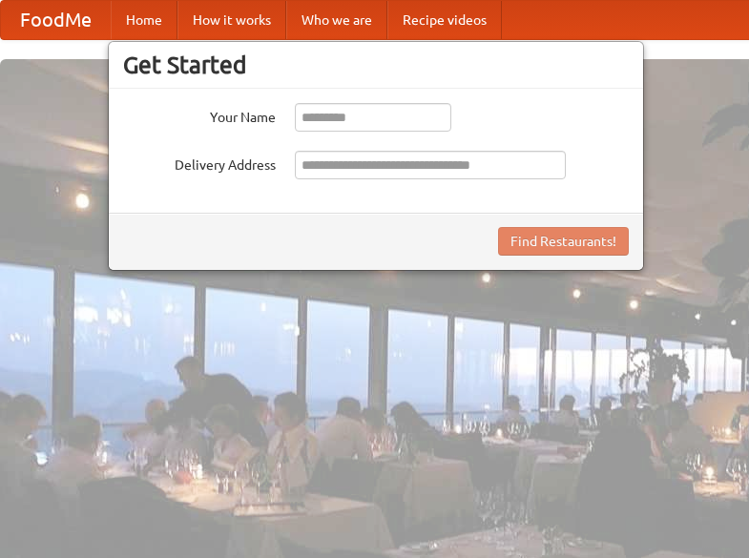 The height and width of the screenshot is (558, 749). Describe the element at coordinates (232, 20) in the screenshot. I see `a: How it works` at that location.